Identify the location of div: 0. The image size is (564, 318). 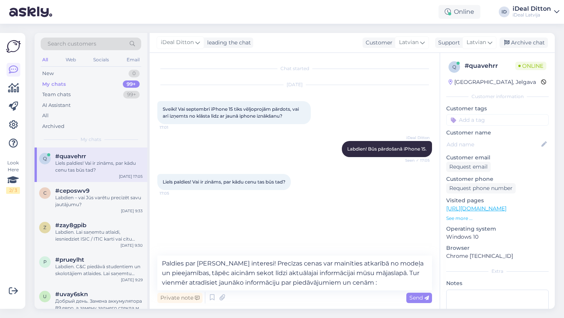
(134, 74).